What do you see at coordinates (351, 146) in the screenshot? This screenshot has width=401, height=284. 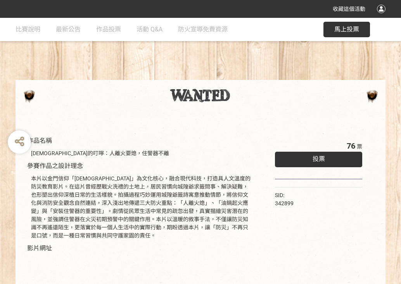 I see `span: 76` at bounding box center [351, 146].